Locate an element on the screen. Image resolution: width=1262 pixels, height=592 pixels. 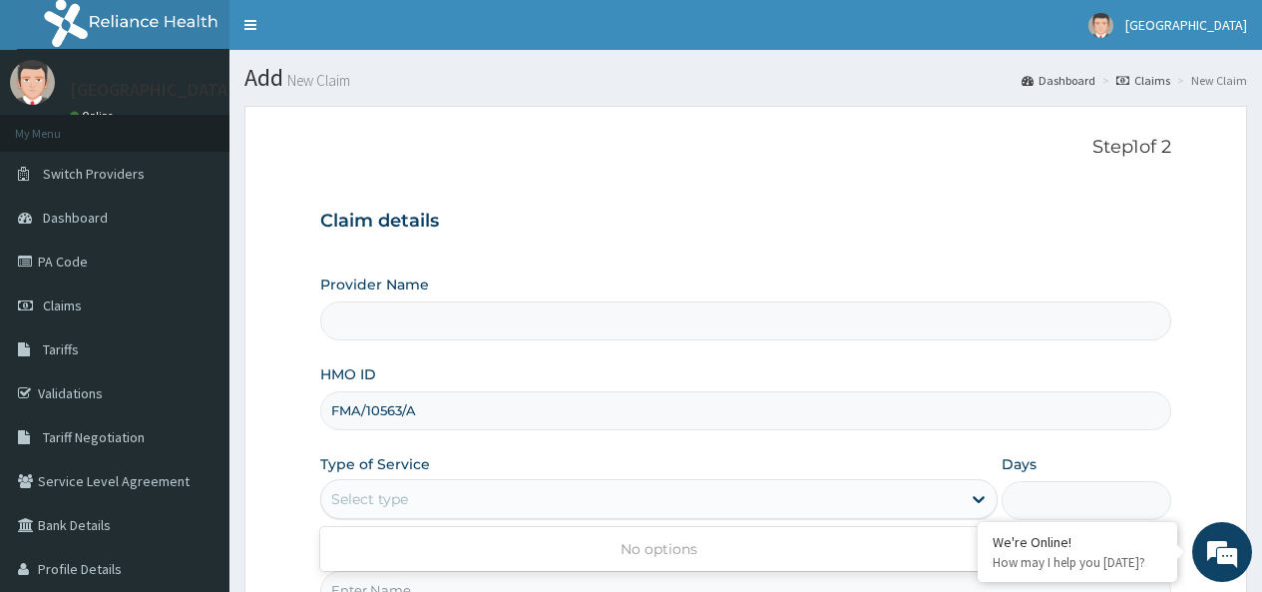
span: Claims is located at coordinates (62, 305).